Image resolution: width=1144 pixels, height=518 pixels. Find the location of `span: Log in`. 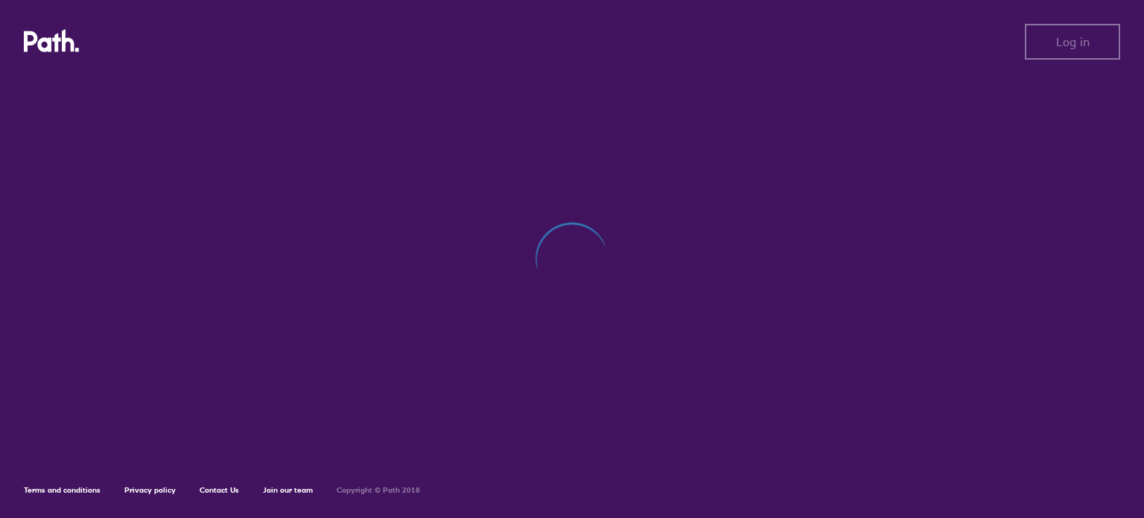

span: Log in is located at coordinates (1072, 42).